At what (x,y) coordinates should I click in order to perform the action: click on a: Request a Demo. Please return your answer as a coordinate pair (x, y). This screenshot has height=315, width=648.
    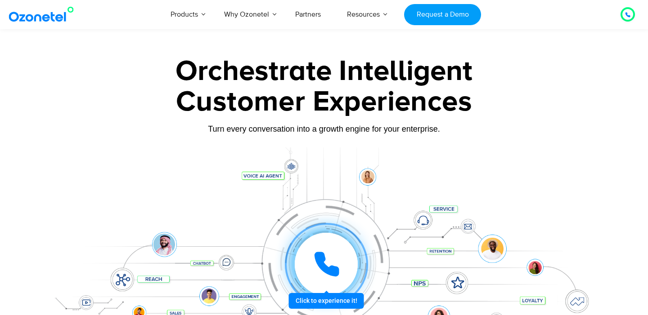
    Looking at the image, I should click on (442, 14).